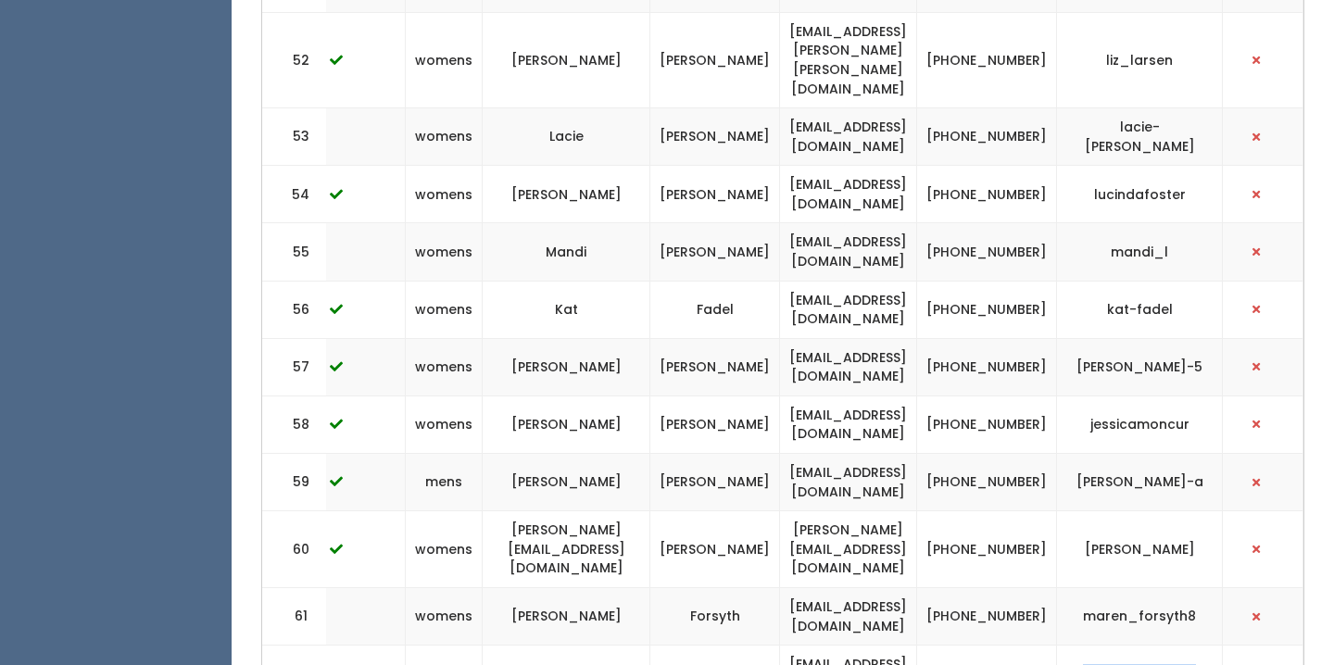 This screenshot has height=665, width=1334. Describe the element at coordinates (1140, 252) in the screenshot. I see `td: mandi_l` at that location.